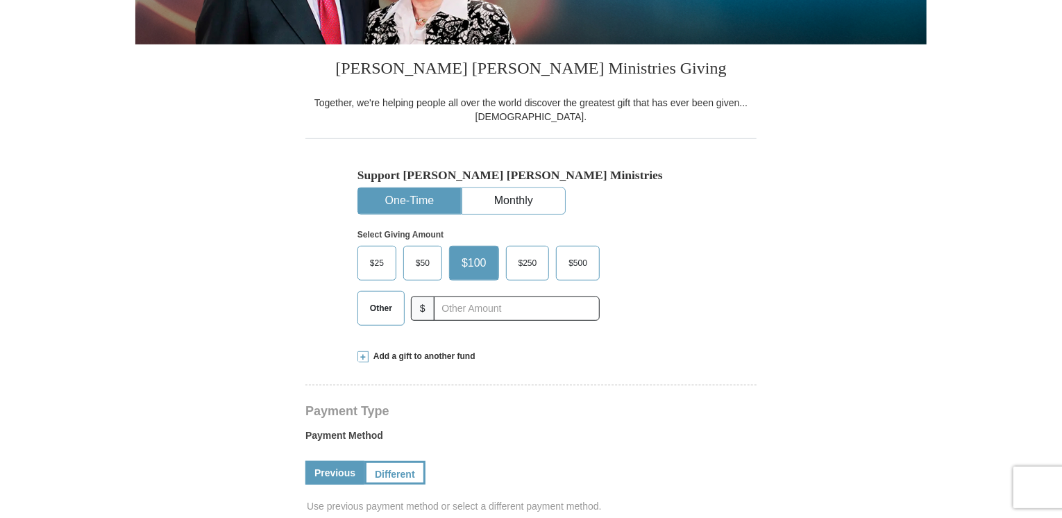  What do you see at coordinates (410, 201) in the screenshot?
I see `button: One-Time` at bounding box center [410, 201].